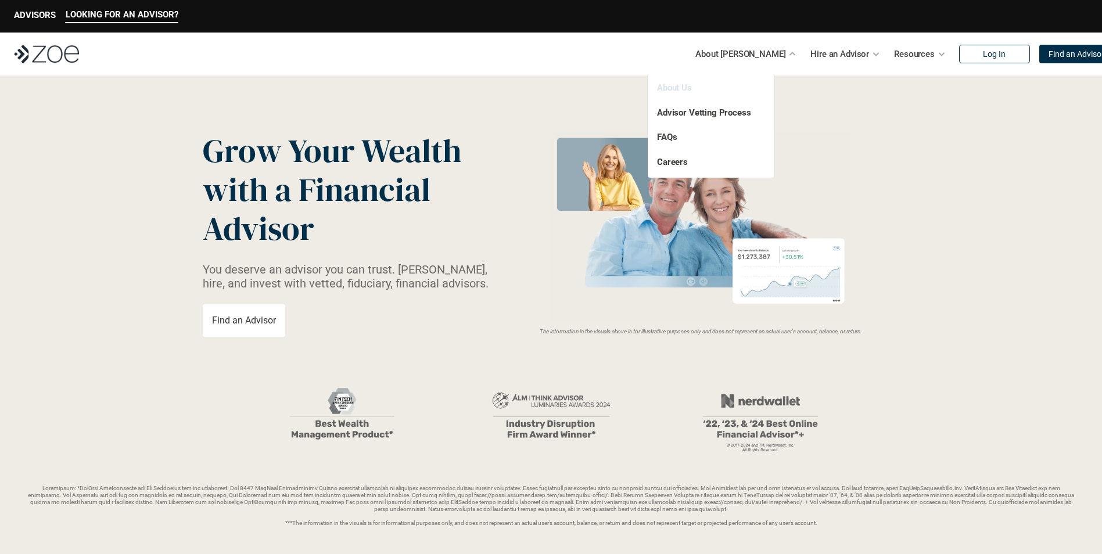  What do you see at coordinates (667, 137) in the screenshot?
I see `a: FAQs` at bounding box center [667, 137].